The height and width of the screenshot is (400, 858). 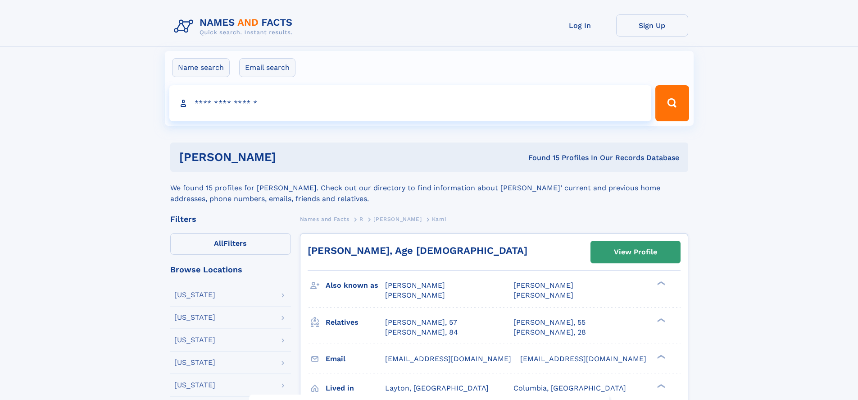 What do you see at coordinates (355, 322) in the screenshot?
I see `h3: Relatives` at bounding box center [355, 322].